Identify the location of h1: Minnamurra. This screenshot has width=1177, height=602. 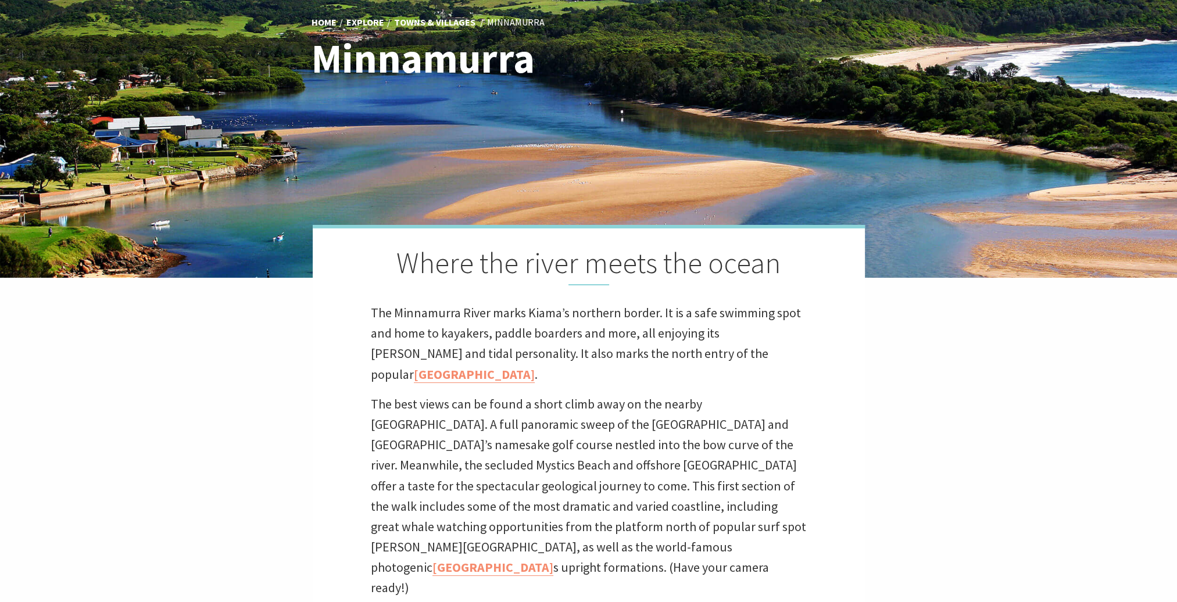
(475, 58).